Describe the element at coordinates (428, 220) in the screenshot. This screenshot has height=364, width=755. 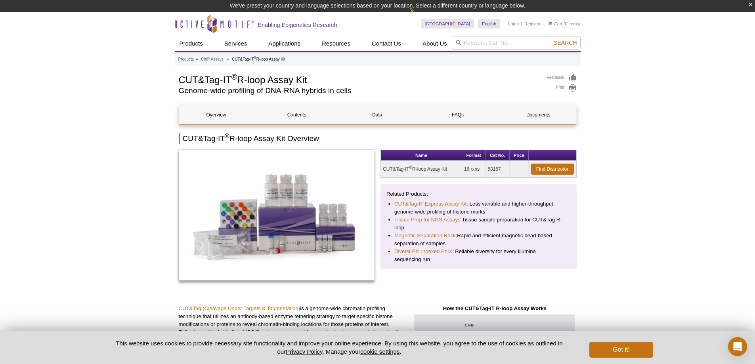
I see `a: Tissue Prep for NGS Assays:` at that location.